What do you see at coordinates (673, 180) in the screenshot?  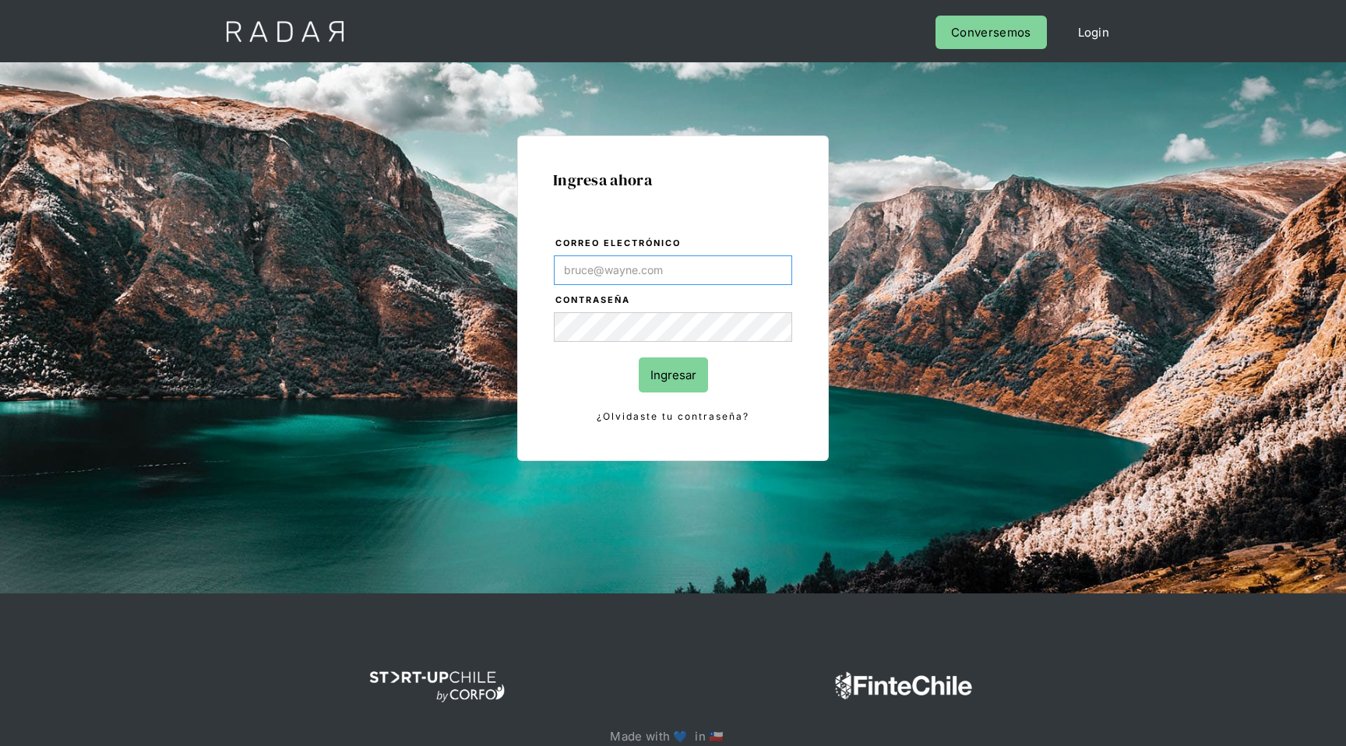 I see `h1: Ingresa ahora` at bounding box center [673, 180].